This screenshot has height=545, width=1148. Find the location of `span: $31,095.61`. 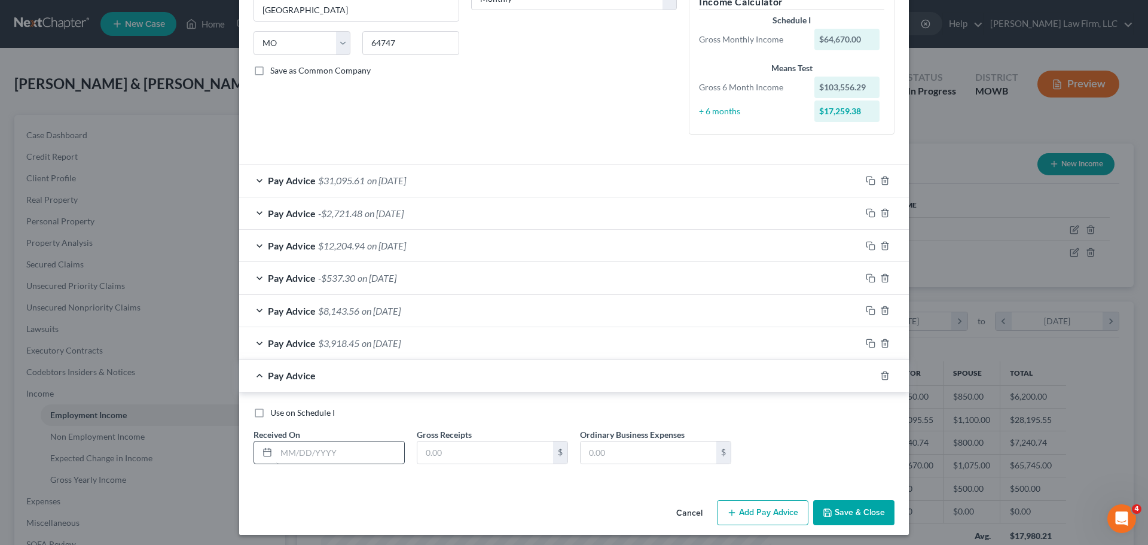

span: $31,095.61 is located at coordinates (341, 180).